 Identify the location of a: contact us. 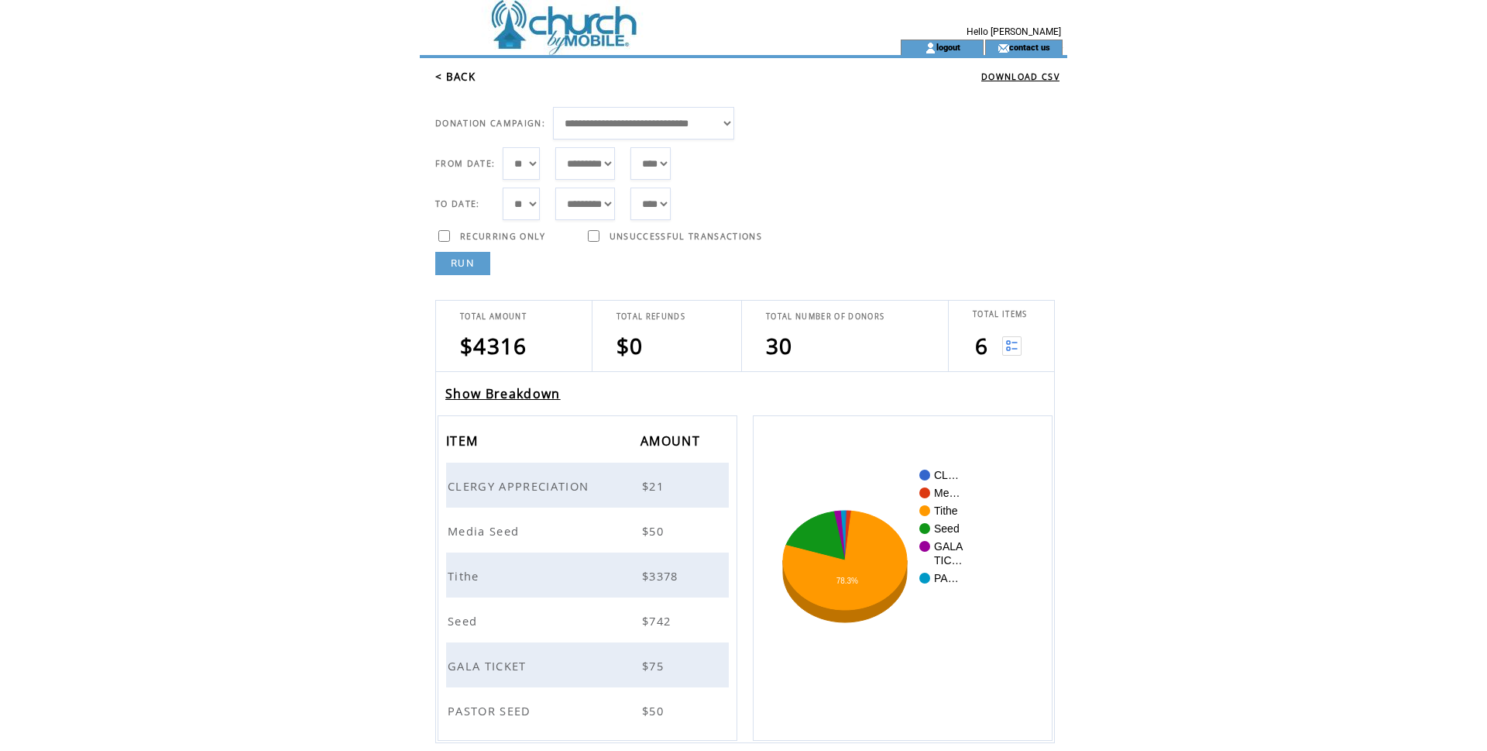
(1030, 46).